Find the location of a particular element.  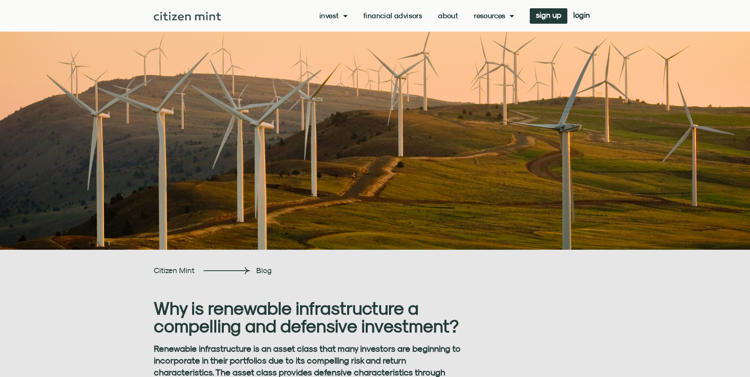

h1: Why is renewable infrastructure a compelling and defensive investment? is located at coordinates (309, 317).